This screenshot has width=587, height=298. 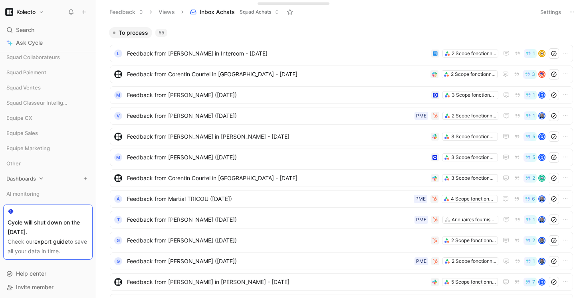 What do you see at coordinates (48, 194) in the screenshot?
I see `div: AI monitoring` at bounding box center [48, 194].